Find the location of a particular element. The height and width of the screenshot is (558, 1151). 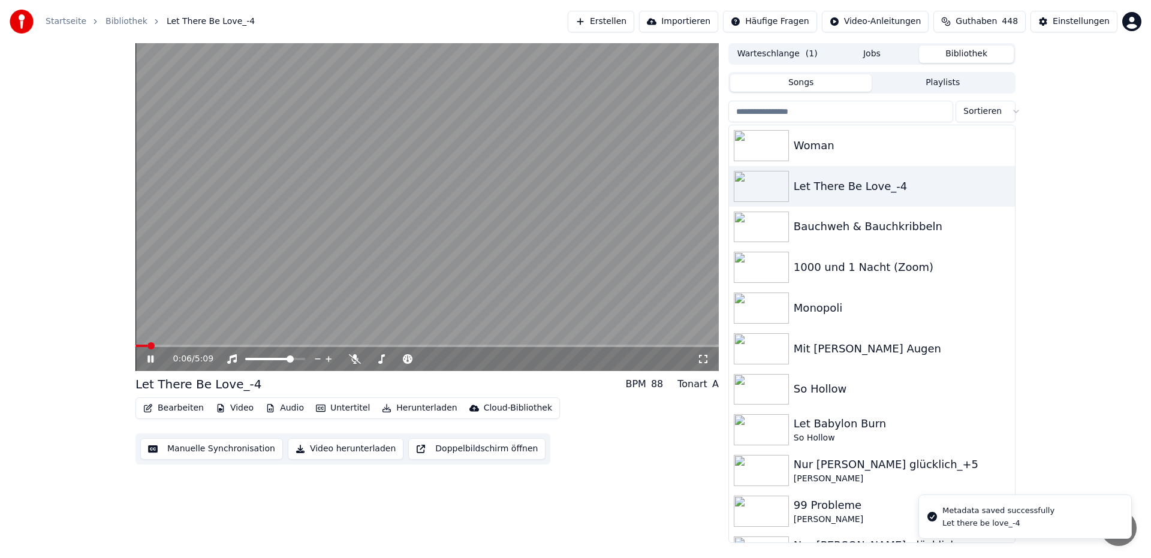

div: Cloud-Bibliothek is located at coordinates (518, 408).